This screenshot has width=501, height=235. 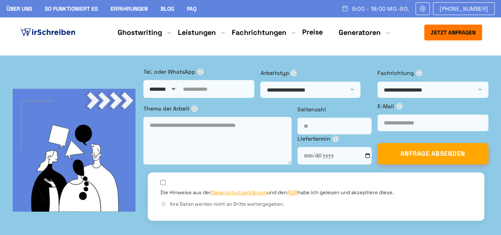 What do you see at coordinates (239, 192) in the screenshot?
I see `a: Datenschutzerklärung` at bounding box center [239, 192].